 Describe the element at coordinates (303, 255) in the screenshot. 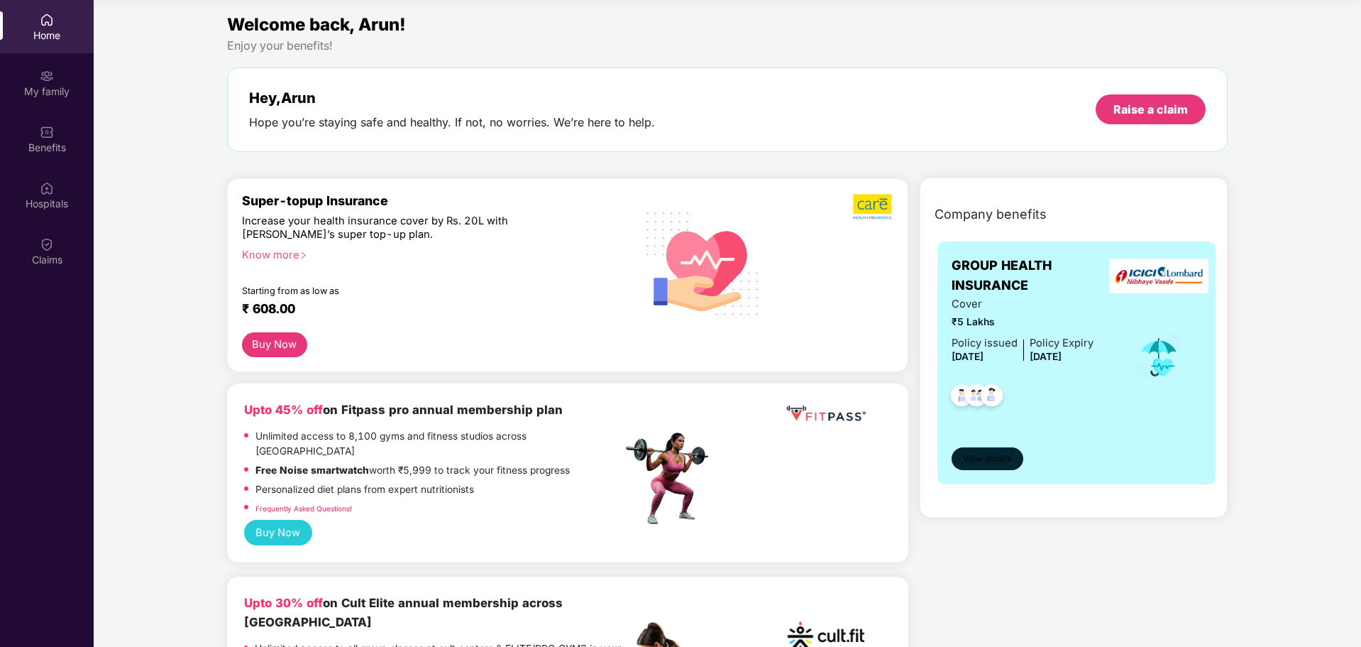

I see `span: right` at that location.